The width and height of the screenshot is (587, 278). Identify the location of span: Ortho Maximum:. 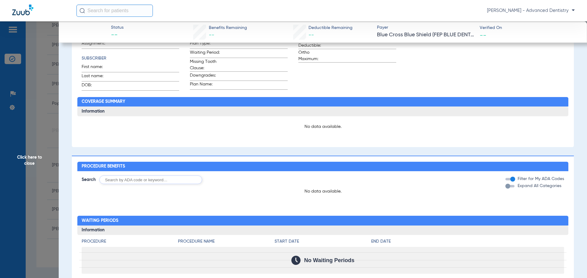
(313, 56).